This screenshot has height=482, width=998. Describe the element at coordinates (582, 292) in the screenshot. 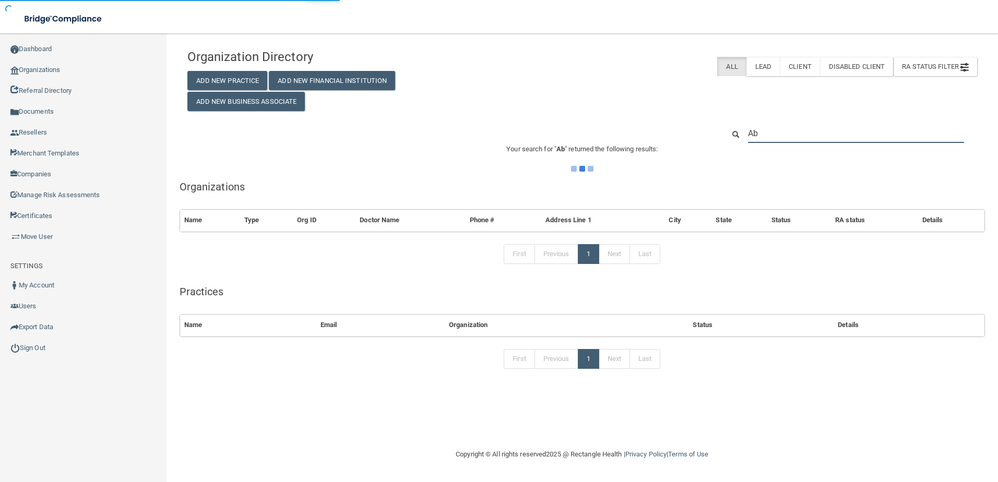

I see `h5: Practices` at that location.